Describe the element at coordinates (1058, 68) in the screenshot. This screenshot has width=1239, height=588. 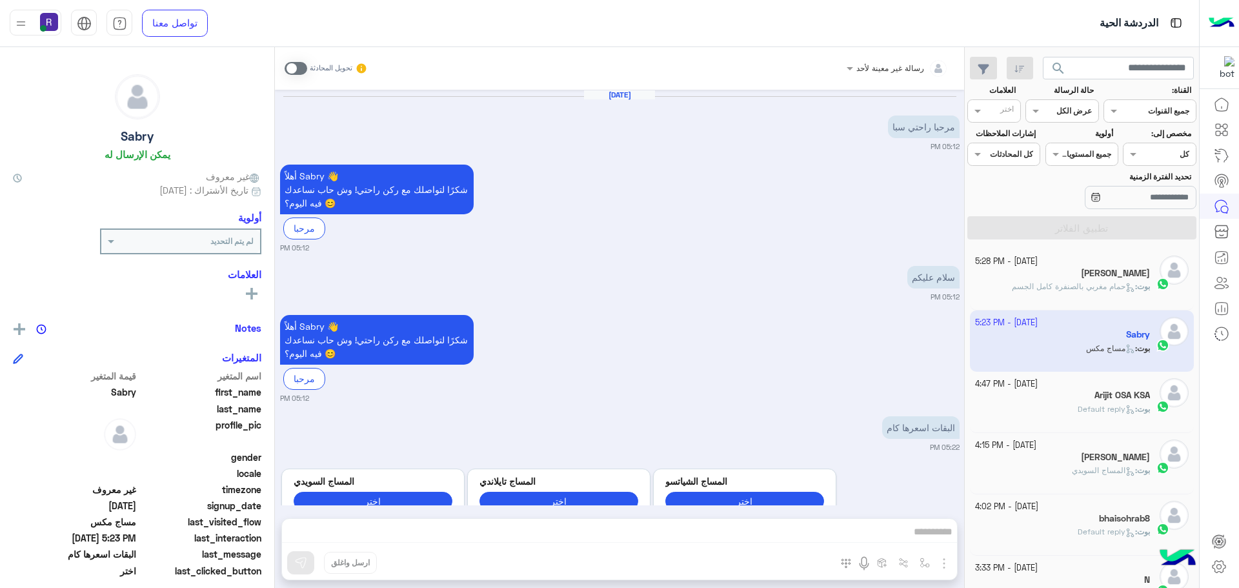
I see `span: search` at that location.